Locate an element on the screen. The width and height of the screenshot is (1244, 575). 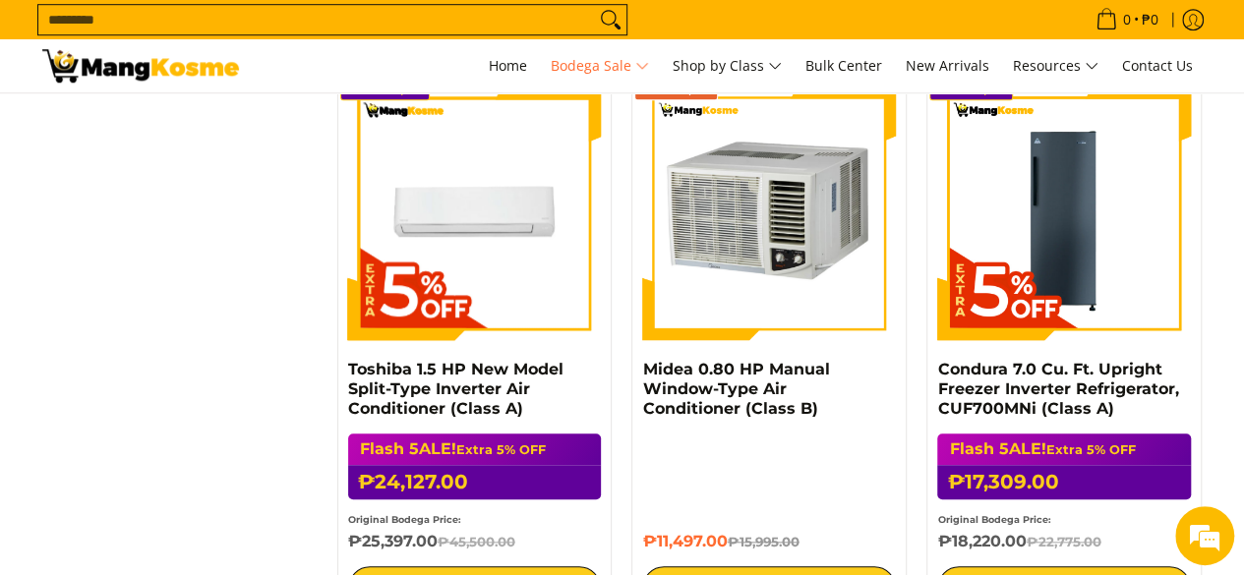
span: Save ₱21,373 is located at coordinates (385, 89).